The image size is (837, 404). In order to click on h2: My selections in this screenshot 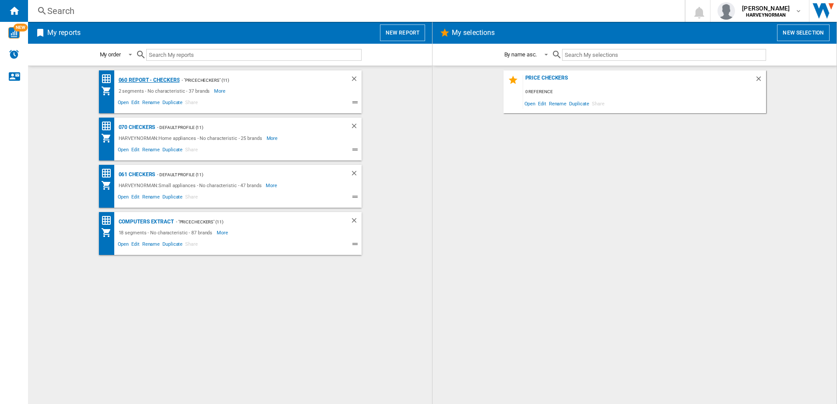, I will do `click(473, 33)`.